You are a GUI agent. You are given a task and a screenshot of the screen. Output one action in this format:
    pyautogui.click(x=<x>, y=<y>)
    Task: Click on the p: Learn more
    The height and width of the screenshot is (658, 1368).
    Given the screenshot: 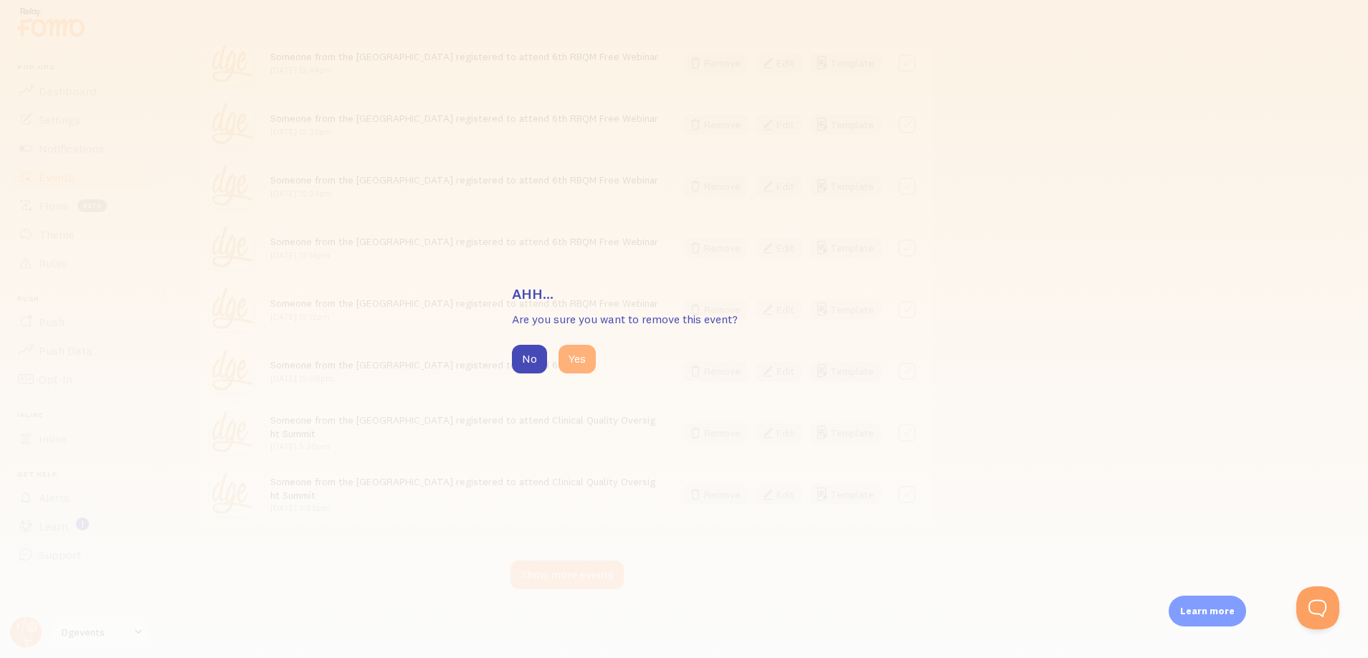 What is the action you would take?
    pyautogui.click(x=1208, y=611)
    